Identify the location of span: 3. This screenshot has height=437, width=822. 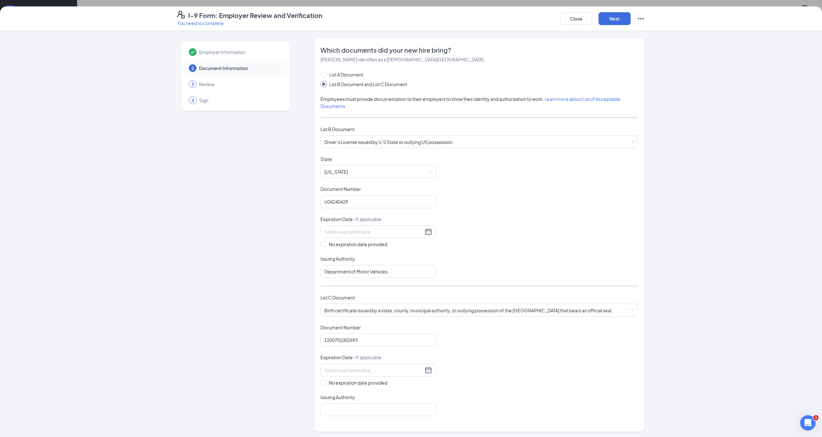
(193, 84).